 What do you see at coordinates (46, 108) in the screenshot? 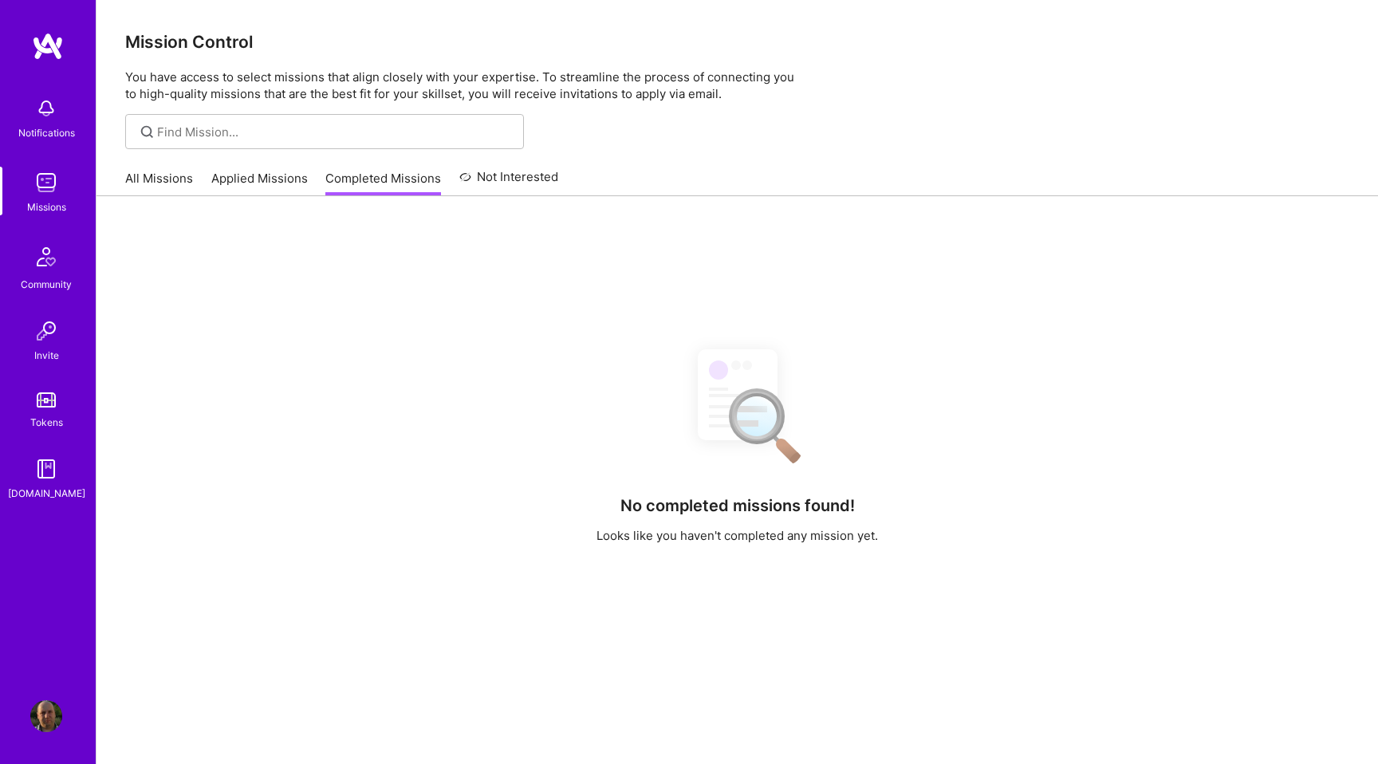
I see `img: bell` at bounding box center [46, 108].